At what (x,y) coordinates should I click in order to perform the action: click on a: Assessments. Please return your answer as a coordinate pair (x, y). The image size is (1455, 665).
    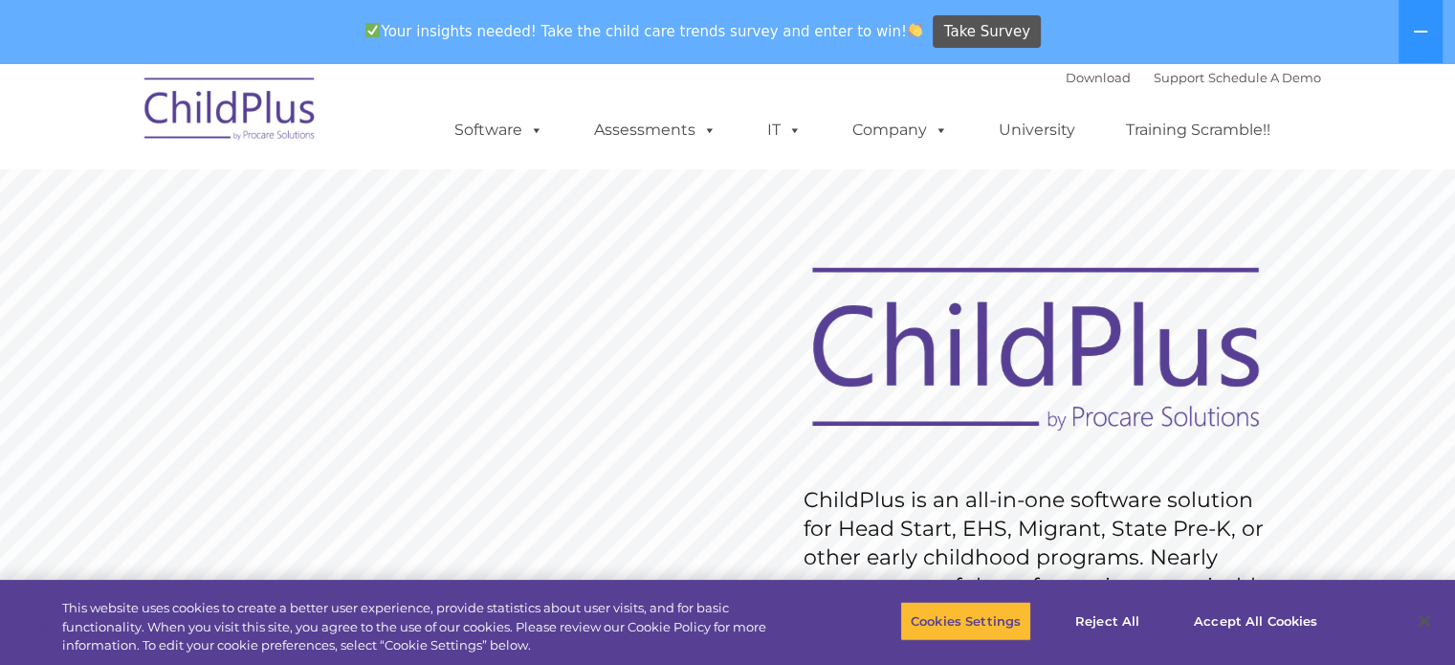
    Looking at the image, I should click on (655, 130).